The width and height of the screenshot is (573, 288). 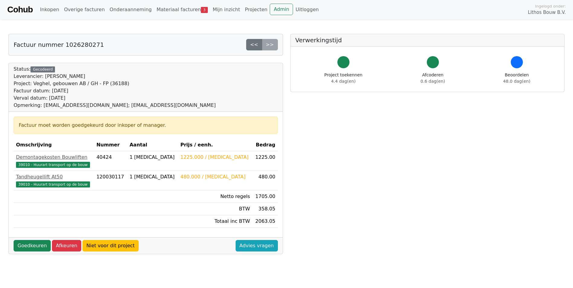 I want to click on a: Cohub, so click(x=20, y=10).